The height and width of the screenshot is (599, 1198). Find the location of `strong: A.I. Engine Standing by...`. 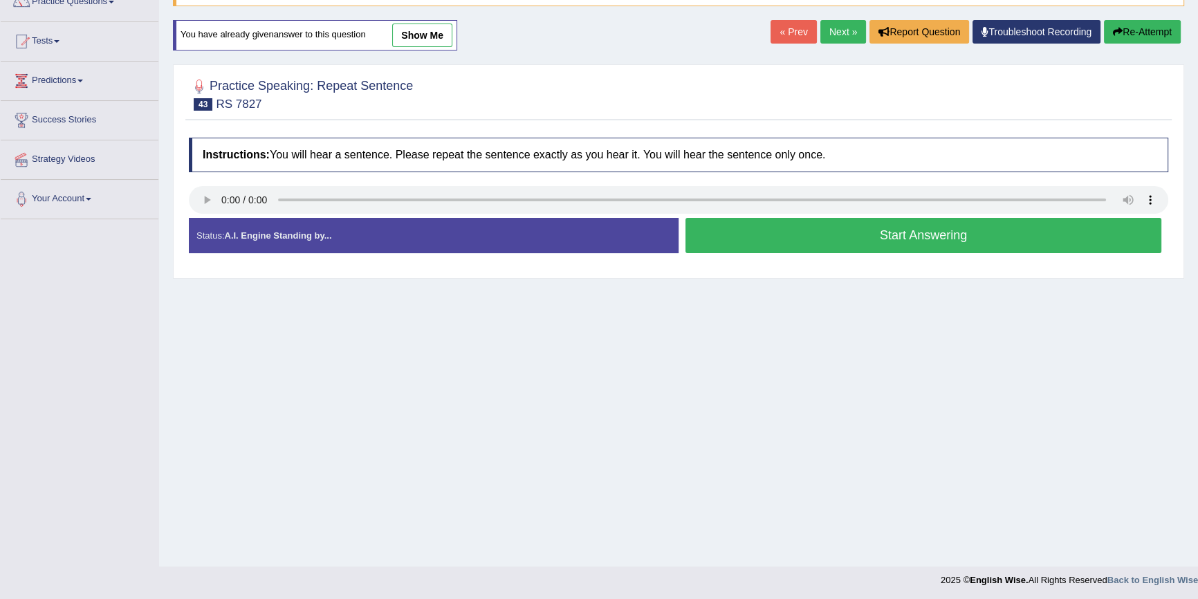

strong: A.I. Engine Standing by... is located at coordinates (277, 235).